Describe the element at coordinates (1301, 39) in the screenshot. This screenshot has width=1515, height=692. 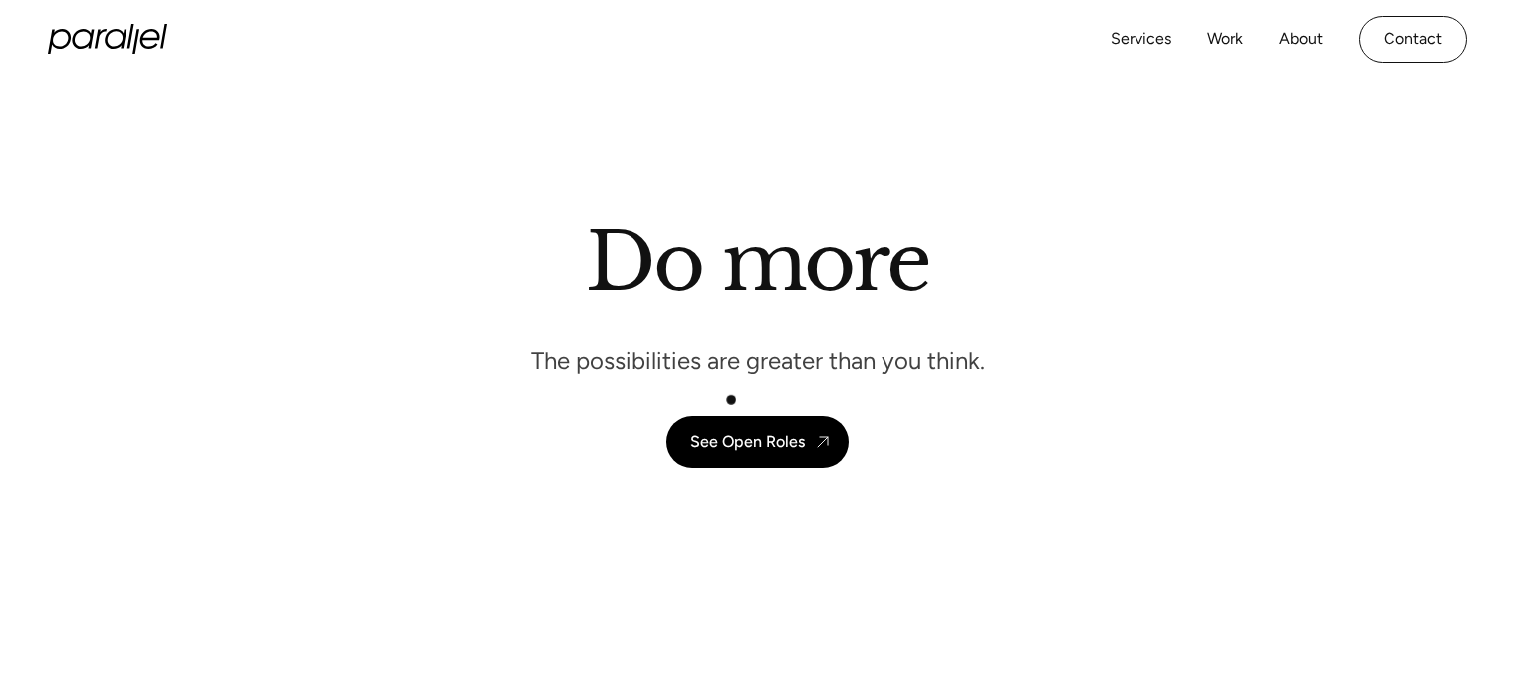
I see `a: About` at that location.